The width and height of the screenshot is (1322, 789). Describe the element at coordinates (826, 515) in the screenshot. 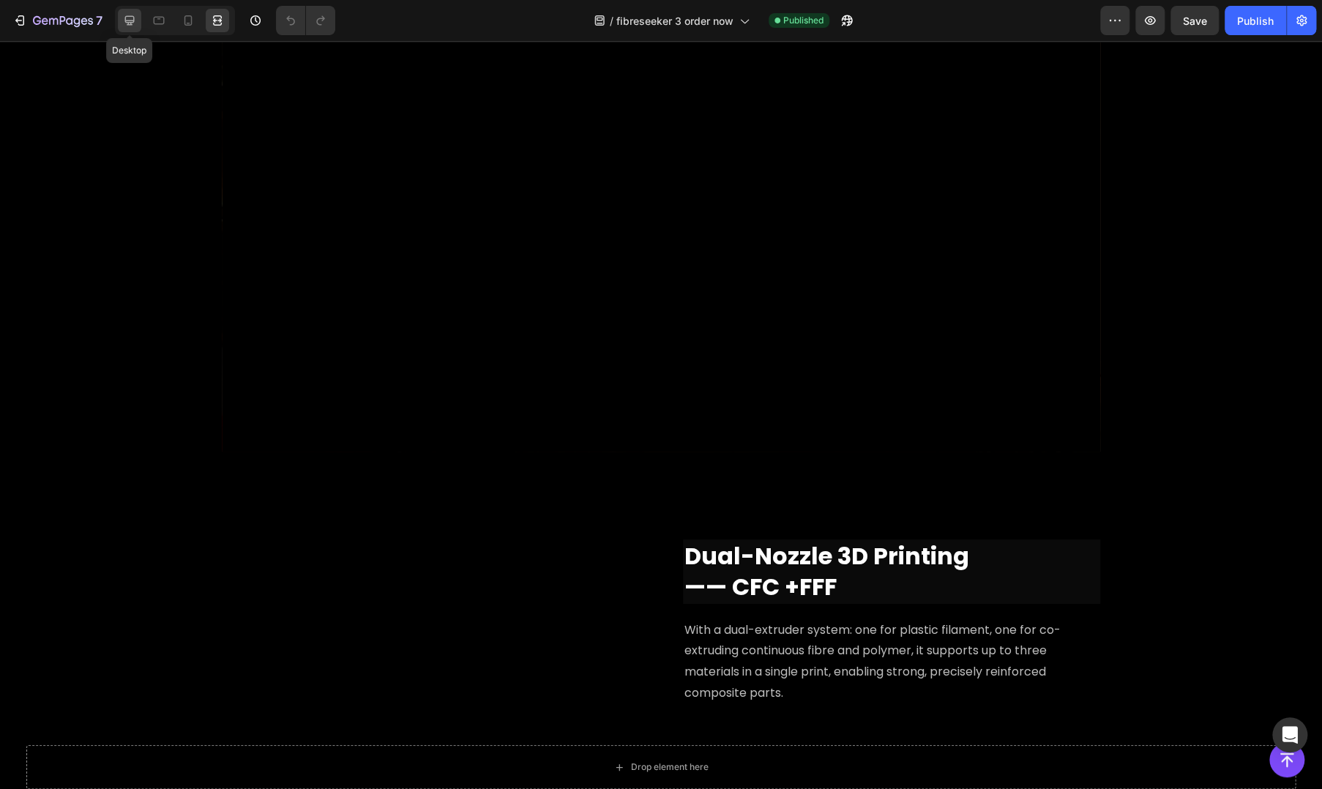

I see `strong: Dual-Nozzle 3D Printing` at that location.